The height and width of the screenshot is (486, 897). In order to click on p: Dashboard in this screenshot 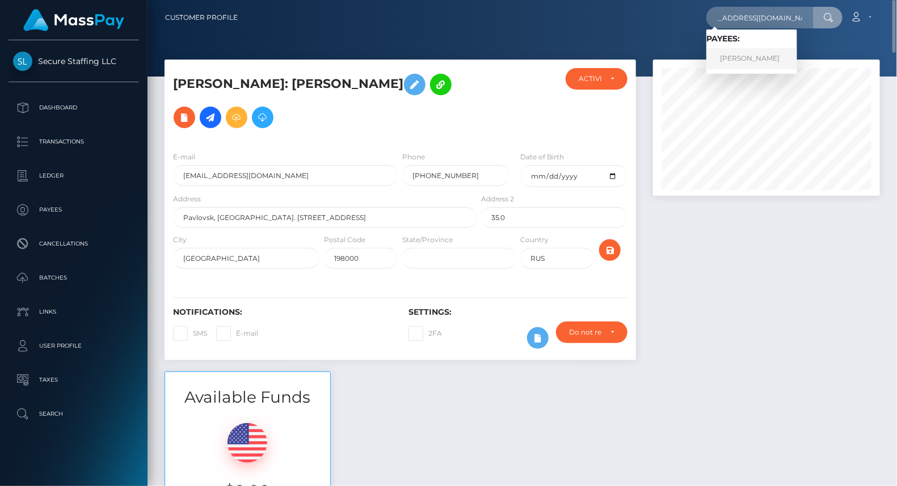, I will do `click(74, 108)`.